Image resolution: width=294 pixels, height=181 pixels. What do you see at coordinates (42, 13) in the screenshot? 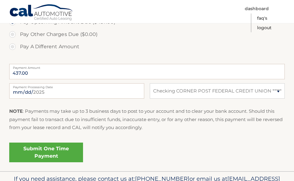
I see `a: Cal Automotive` at bounding box center [42, 13].